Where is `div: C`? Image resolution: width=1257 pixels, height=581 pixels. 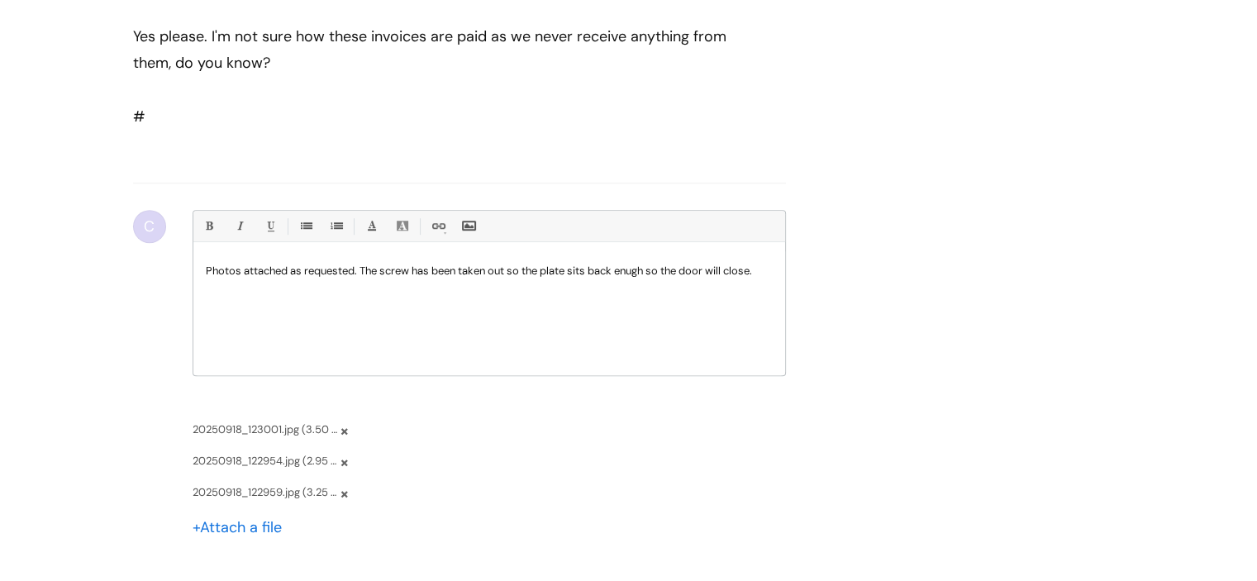 div: C is located at coordinates (150, 226).